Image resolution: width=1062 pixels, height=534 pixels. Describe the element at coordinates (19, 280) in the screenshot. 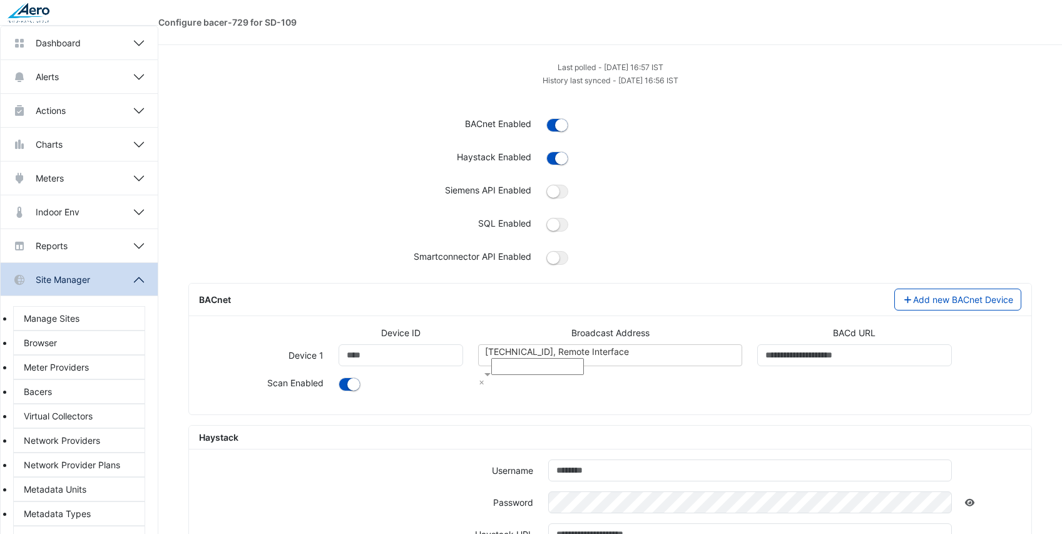

I see `app-icon: Site Manager` at that location.